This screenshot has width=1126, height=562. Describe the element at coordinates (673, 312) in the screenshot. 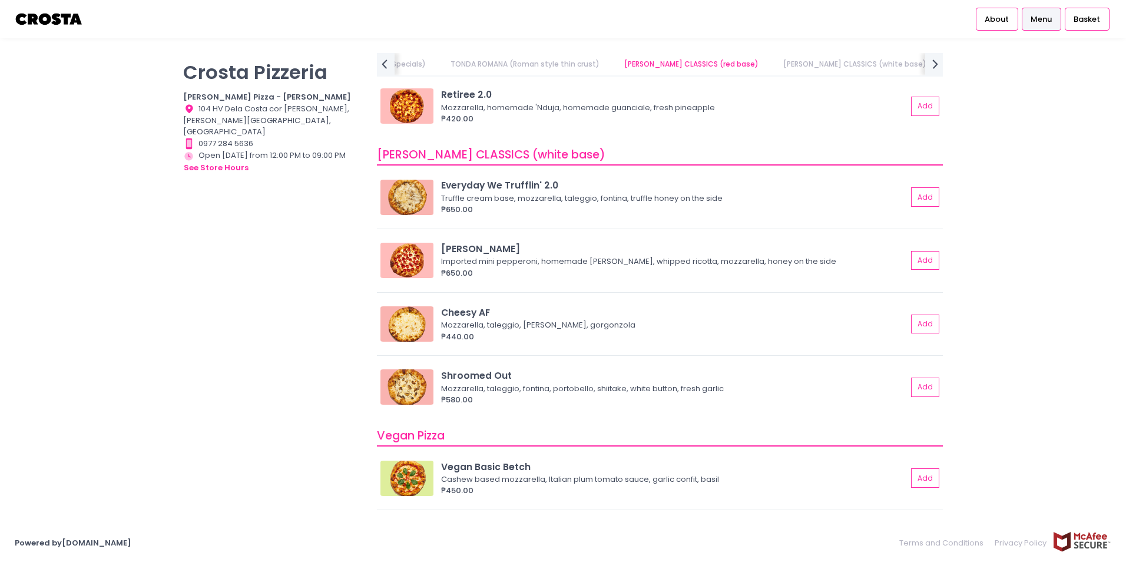

I see `div: Cheesy AF` at that location.